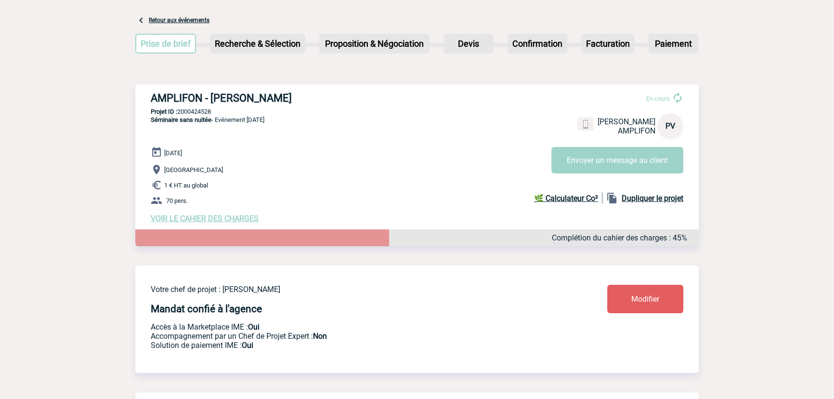 This screenshot has width=834, height=399. I want to click on b: Non, so click(320, 336).